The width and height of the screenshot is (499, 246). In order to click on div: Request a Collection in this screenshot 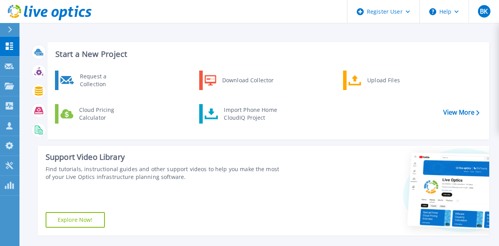, I will do `click(105, 80)`.